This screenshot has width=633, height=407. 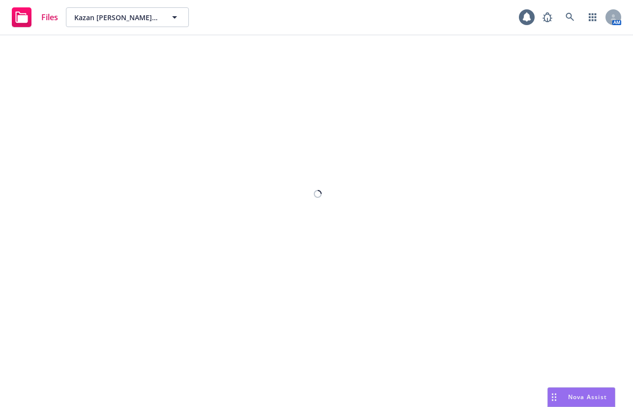 I want to click on a: Report a Bug, so click(x=547, y=17).